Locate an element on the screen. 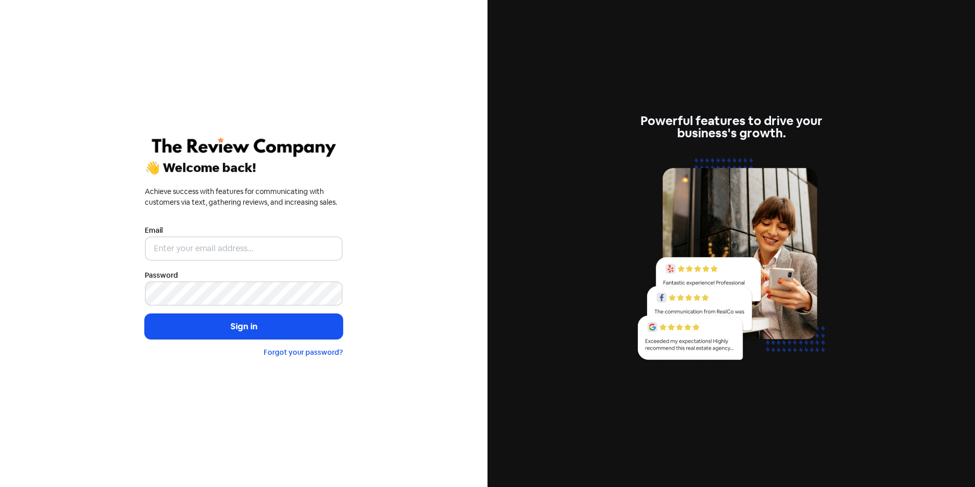 The width and height of the screenshot is (975, 487). div: 👋 Welcome back! is located at coordinates (244, 168).